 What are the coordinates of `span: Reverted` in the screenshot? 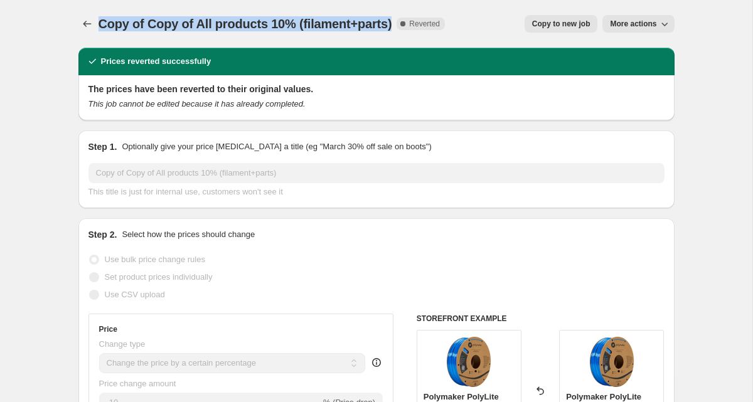 It's located at (424, 24).